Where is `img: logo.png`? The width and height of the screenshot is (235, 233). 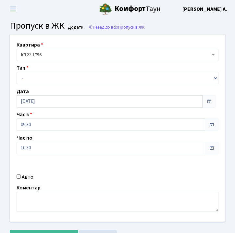 img: logo.png is located at coordinates (106, 9).